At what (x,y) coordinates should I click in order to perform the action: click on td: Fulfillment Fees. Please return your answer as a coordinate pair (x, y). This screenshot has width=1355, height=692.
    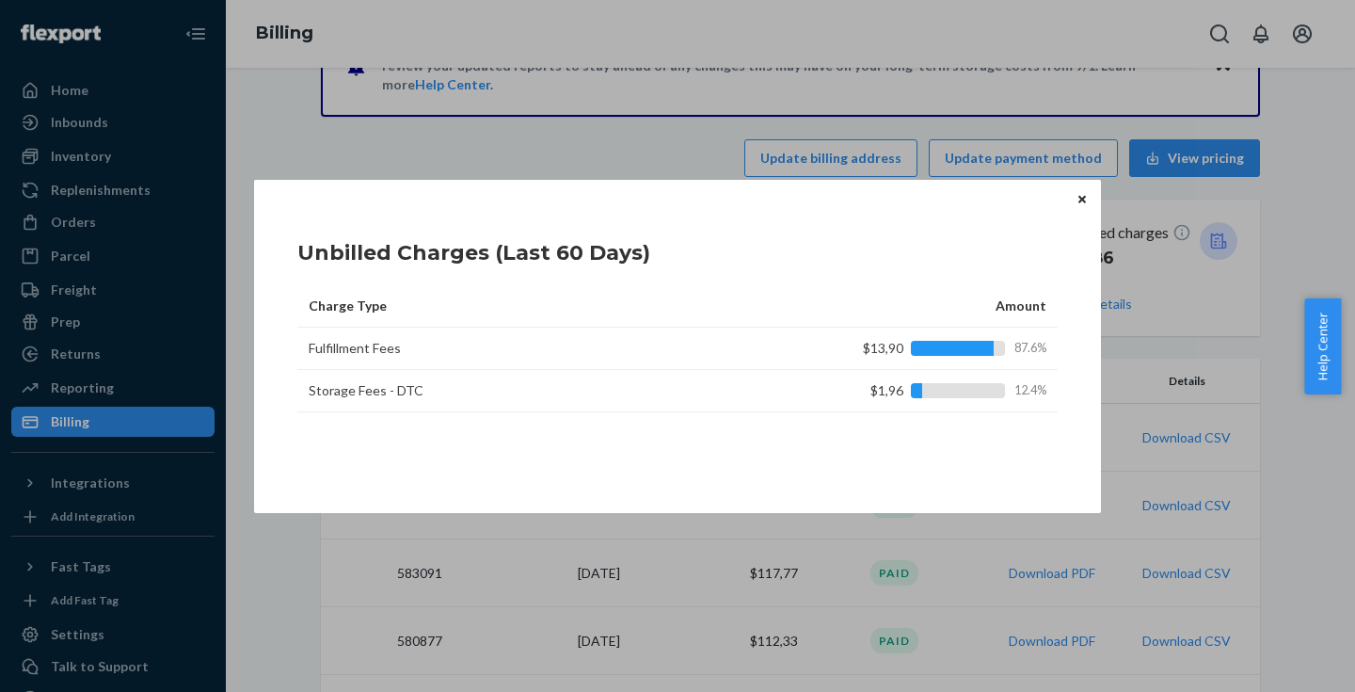
    Looking at the image, I should click on (533, 348).